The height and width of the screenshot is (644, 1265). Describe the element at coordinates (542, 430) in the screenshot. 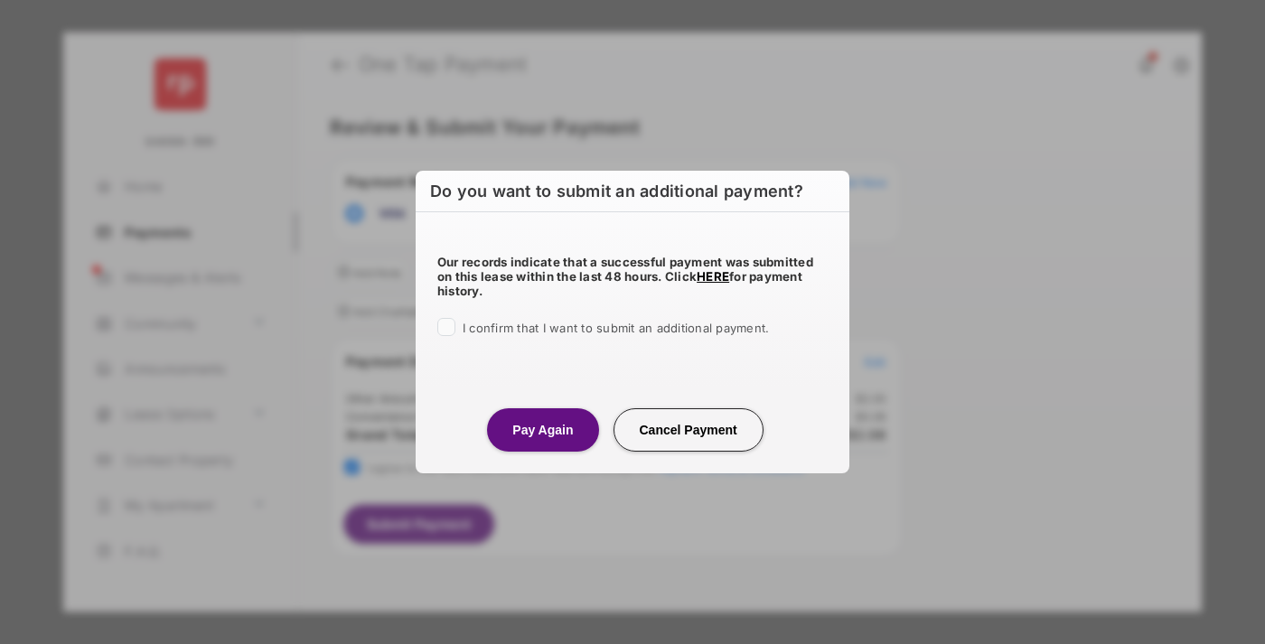

I see `button: Pay Again` at that location.